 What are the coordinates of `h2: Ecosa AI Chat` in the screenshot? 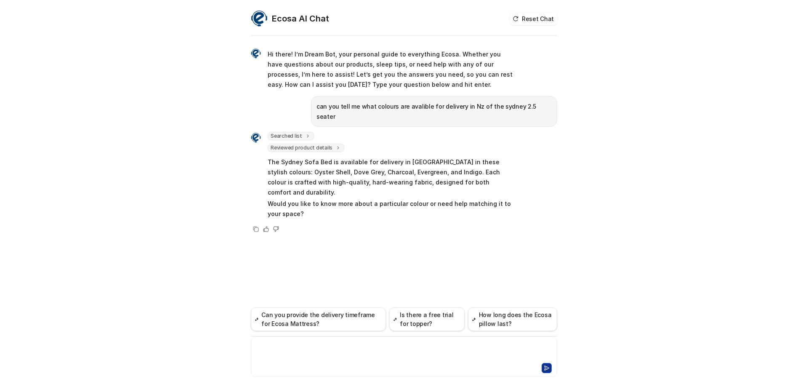 It's located at (300, 19).